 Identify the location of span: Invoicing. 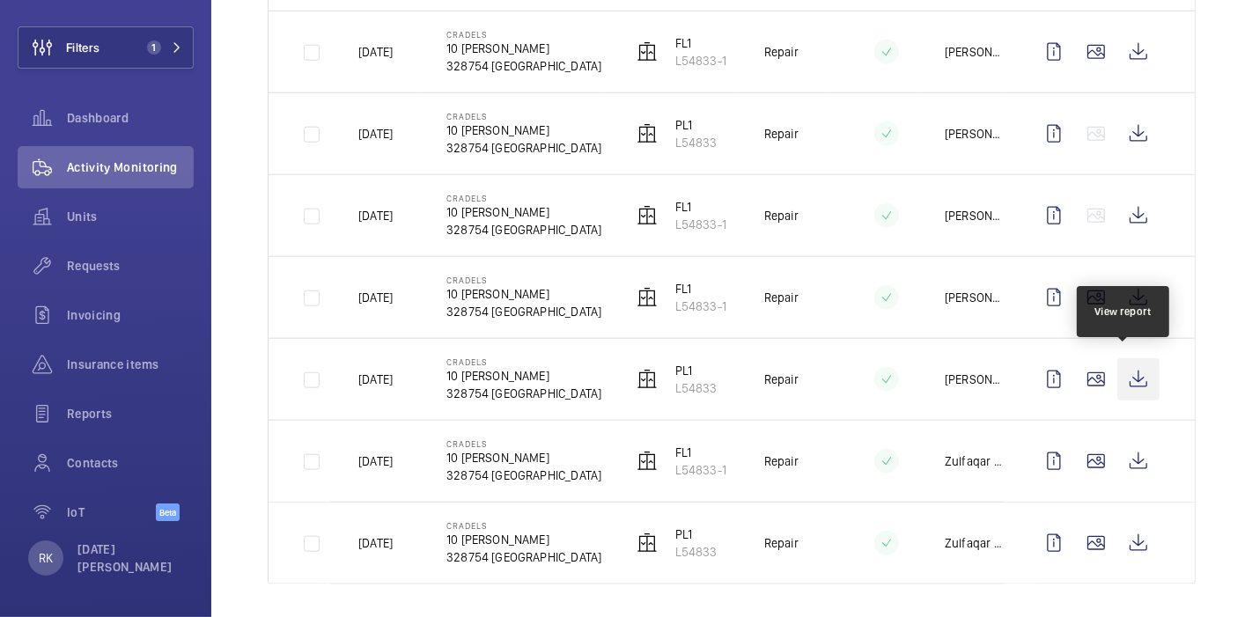
(130, 315).